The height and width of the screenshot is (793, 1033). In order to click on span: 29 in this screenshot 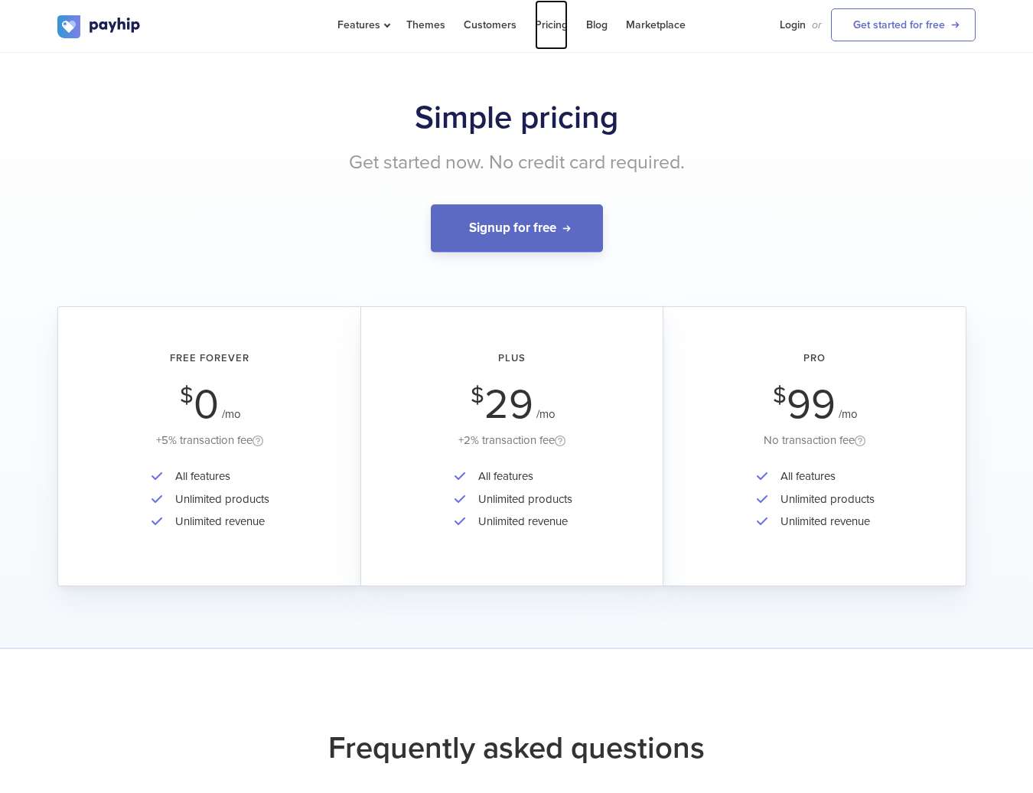, I will do `click(509, 404)`.